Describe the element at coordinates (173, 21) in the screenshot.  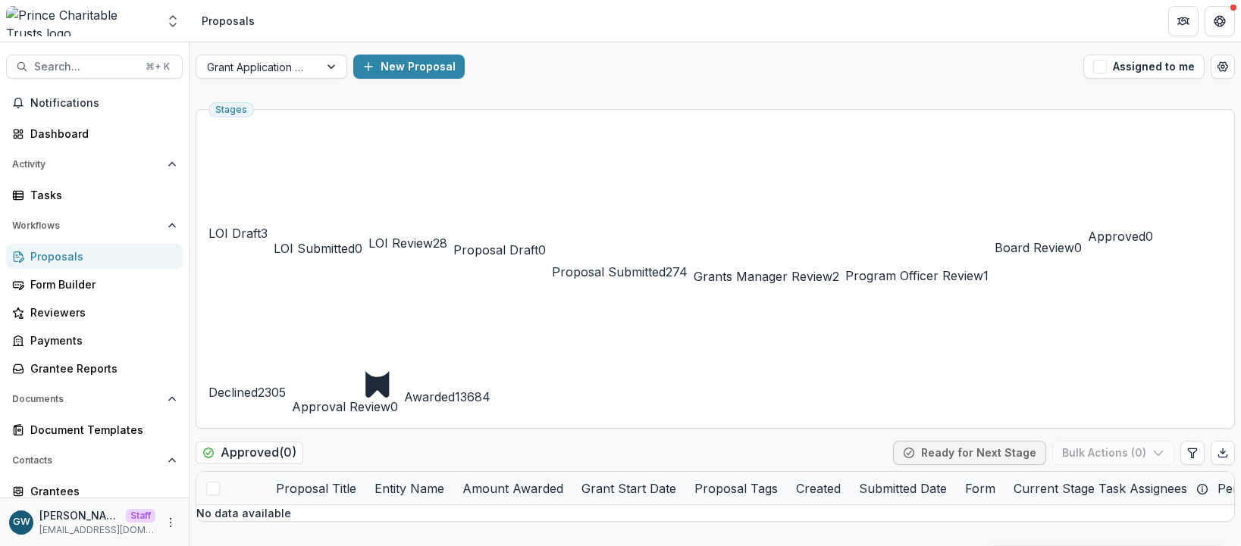
I see `button: Open entity switcher` at that location.